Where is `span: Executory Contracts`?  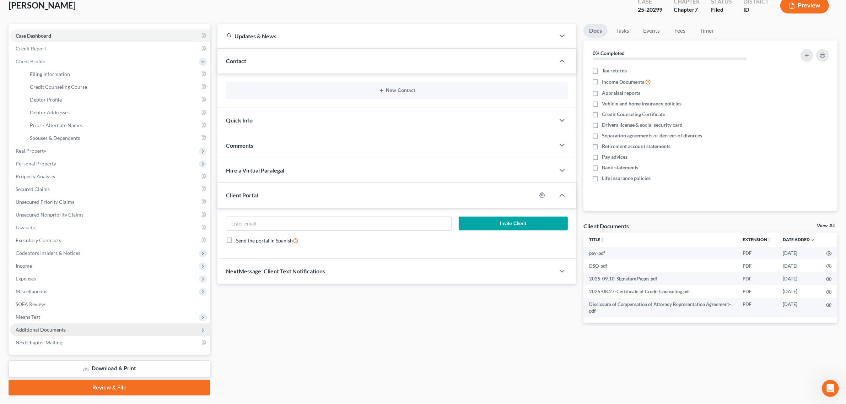 span: Executory Contracts is located at coordinates (38, 240).